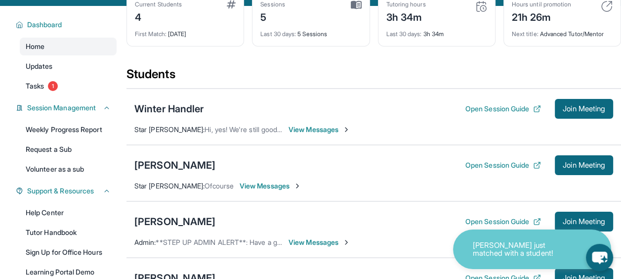 The width and height of the screenshot is (621, 279). Describe the element at coordinates (68, 252) in the screenshot. I see `a: Sign Up for Office Hours` at that location.